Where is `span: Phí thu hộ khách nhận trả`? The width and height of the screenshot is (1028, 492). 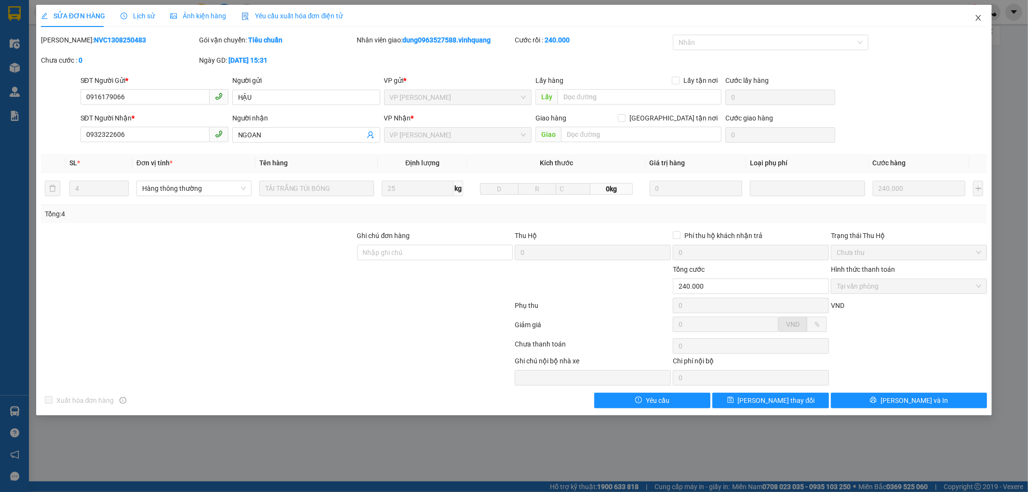 span: Phí thu hộ khách nhận trả is located at coordinates (724, 236).